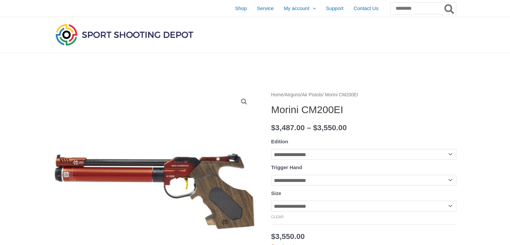 This screenshot has width=510, height=245. What do you see at coordinates (125, 35) in the screenshot?
I see `img: Sport Shooting Depot` at bounding box center [125, 35].